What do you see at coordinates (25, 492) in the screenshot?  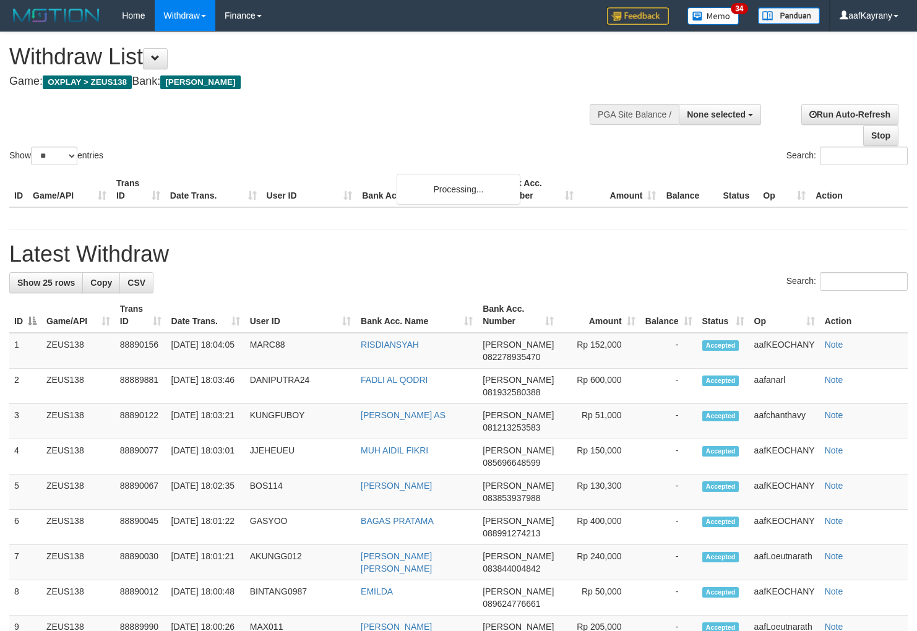 I see `td: 5` at bounding box center [25, 492].